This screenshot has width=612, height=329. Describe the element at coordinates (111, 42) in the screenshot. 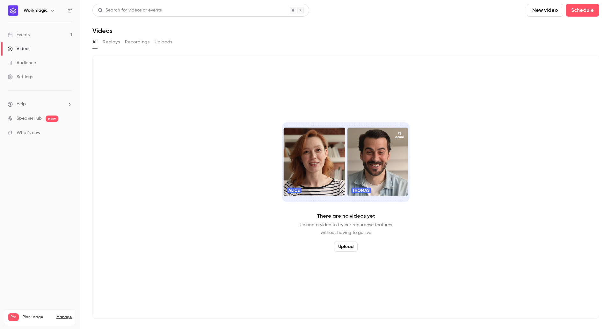

I see `button: Replays` at that location.